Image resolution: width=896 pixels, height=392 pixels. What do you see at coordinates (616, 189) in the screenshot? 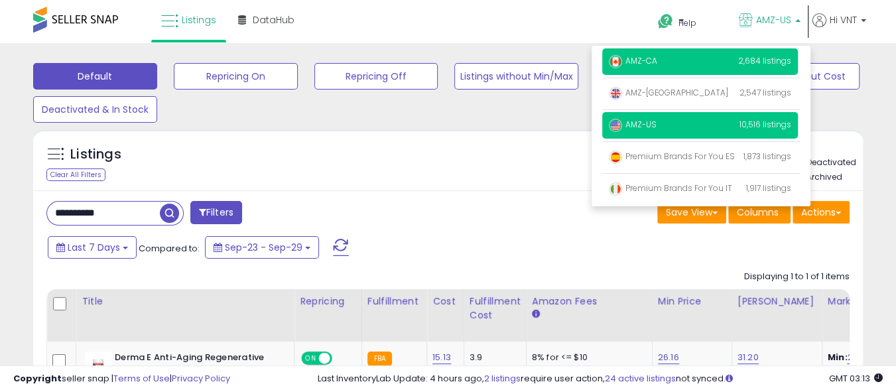
I see `img: italy.png` at bounding box center [616, 189].